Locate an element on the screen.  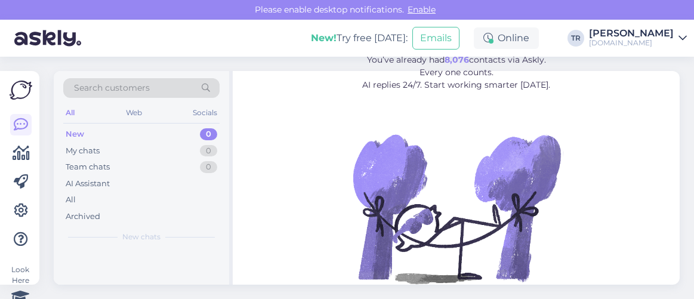
b: 8,076 is located at coordinates (456, 60).